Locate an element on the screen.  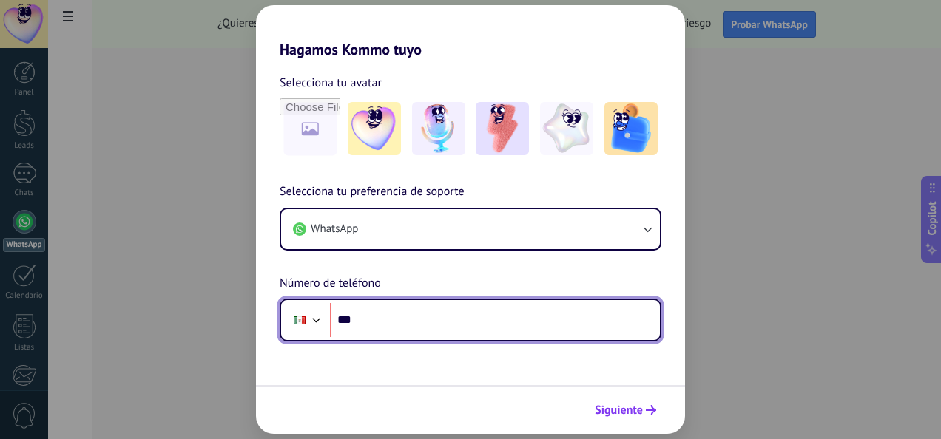
span: Número de teléfono is located at coordinates (330, 284).